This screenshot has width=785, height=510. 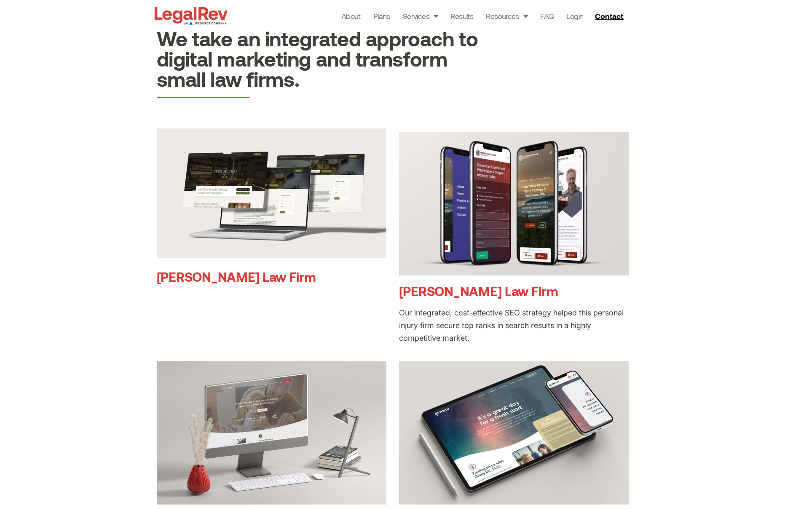 What do you see at coordinates (462, 16) in the screenshot?
I see `a: Results` at bounding box center [462, 16].